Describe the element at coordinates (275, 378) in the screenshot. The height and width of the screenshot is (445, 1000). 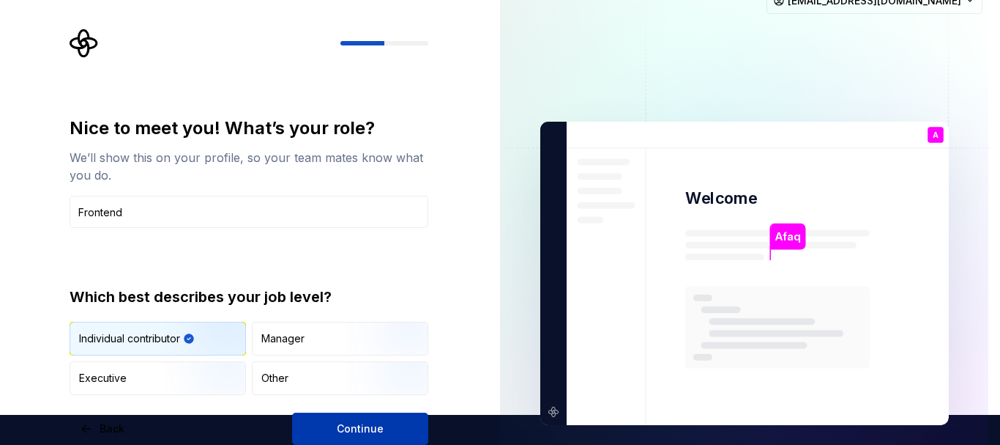
I see `div: Other` at that location.